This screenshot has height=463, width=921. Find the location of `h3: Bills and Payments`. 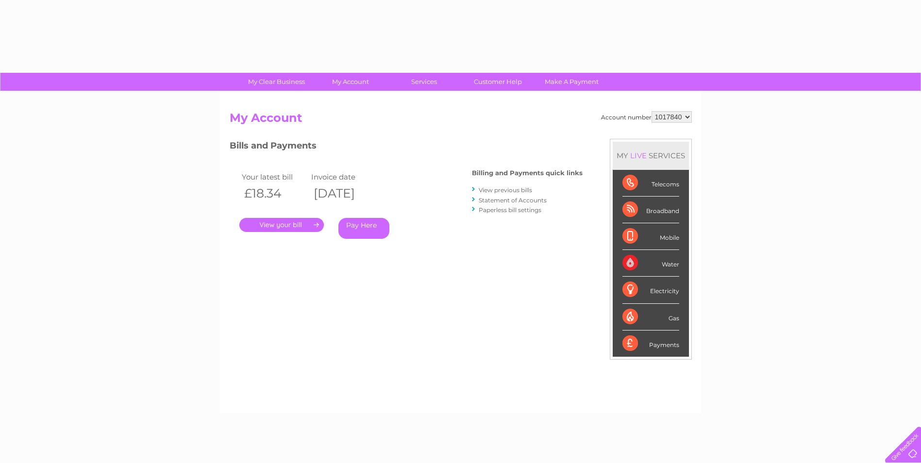

h3: Bills and Payments is located at coordinates (406, 147).